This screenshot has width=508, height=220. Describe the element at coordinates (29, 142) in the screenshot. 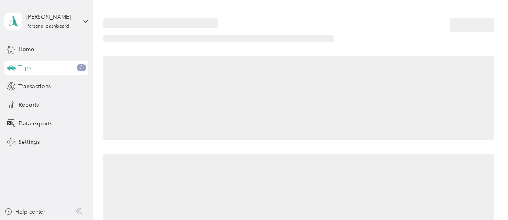

I see `span: Settings` at that location.